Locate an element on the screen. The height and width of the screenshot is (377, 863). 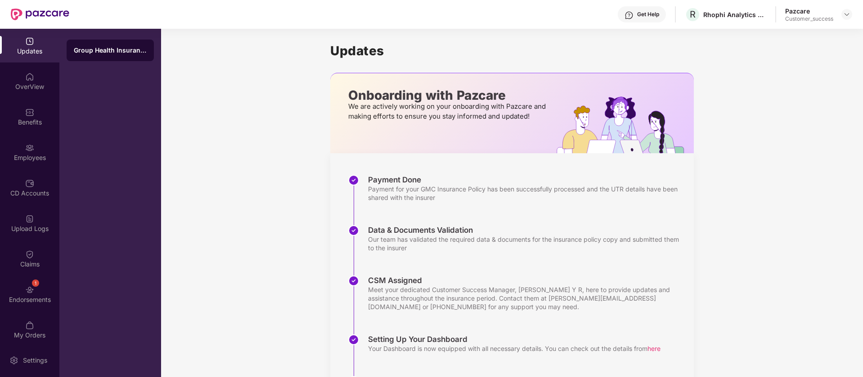
div: Setting Up Your Dashboard is located at coordinates (514, 340).